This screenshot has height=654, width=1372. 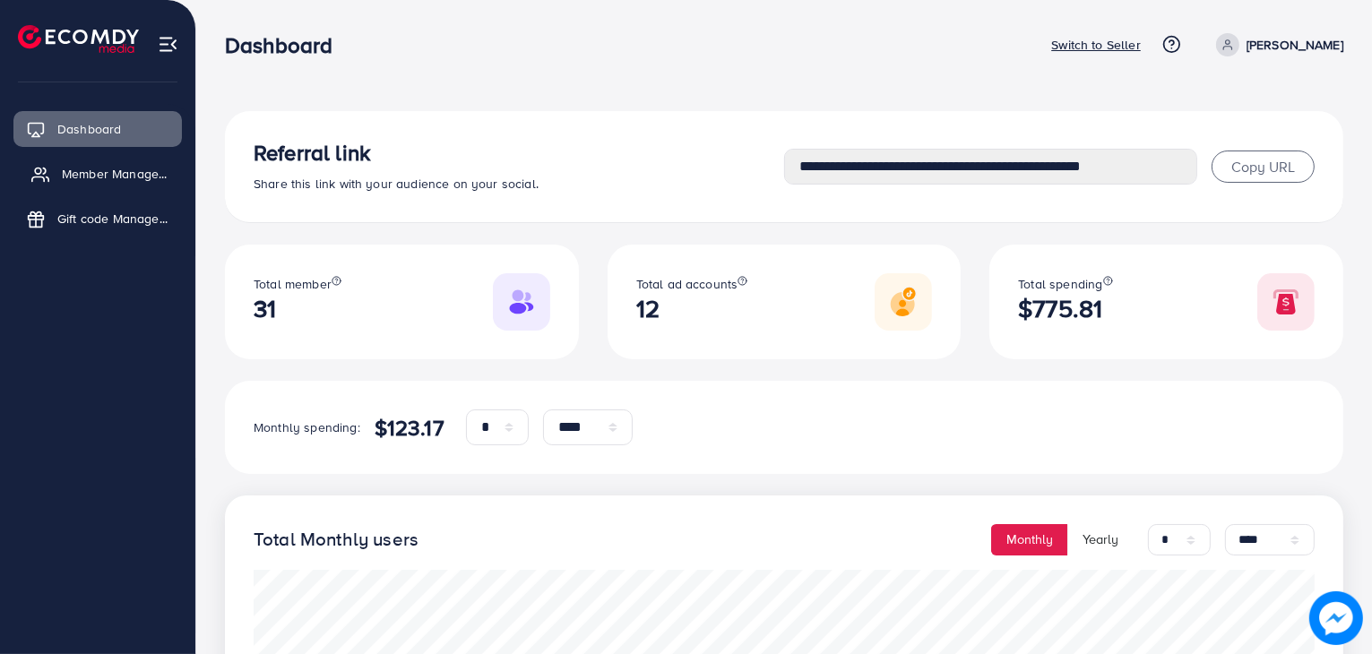 What do you see at coordinates (307, 428) in the screenshot?
I see `p: Monthly spending:` at bounding box center [307, 428].